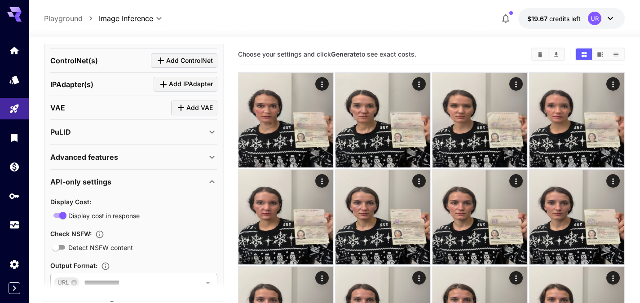  Describe the element at coordinates (63, 18) in the screenshot. I see `a: Playground` at that location.